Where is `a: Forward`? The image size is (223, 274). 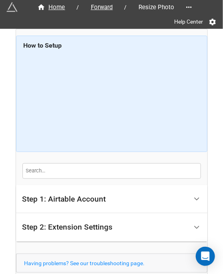
a: Forward is located at coordinates (102, 7).